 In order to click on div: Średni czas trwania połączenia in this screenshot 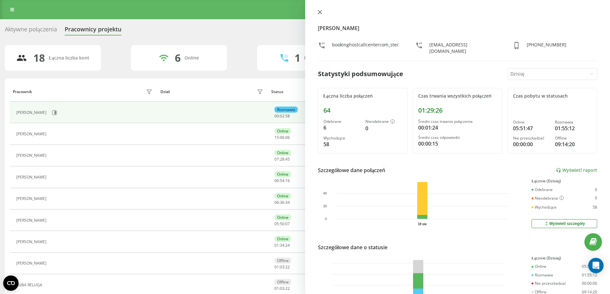, I will do `click(457, 122)`.